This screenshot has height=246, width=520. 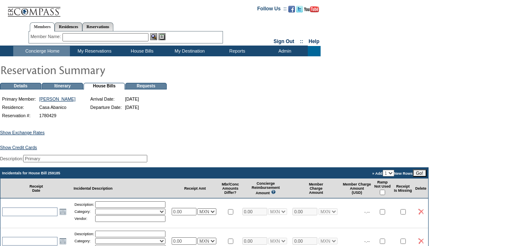 I want to click on input: Go!, so click(x=420, y=173).